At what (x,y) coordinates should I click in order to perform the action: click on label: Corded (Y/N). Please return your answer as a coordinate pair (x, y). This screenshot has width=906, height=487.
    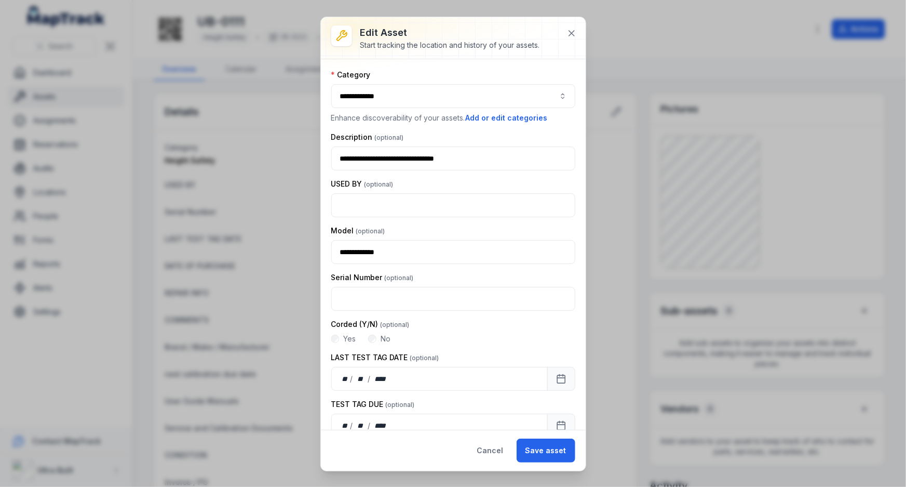
    Looking at the image, I should click on (370, 324).